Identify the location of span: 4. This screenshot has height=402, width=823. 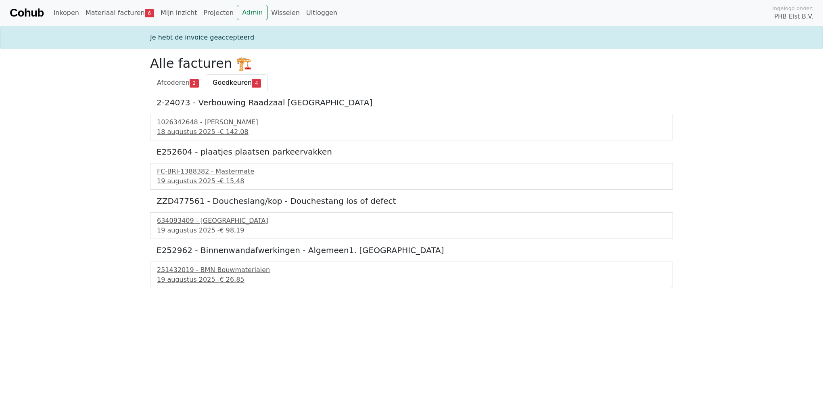
(256, 83).